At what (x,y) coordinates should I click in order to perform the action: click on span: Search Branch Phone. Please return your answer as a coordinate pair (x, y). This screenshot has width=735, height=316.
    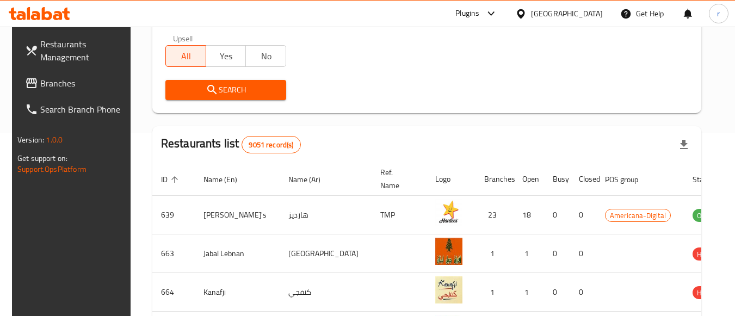
    Looking at the image, I should click on (83, 109).